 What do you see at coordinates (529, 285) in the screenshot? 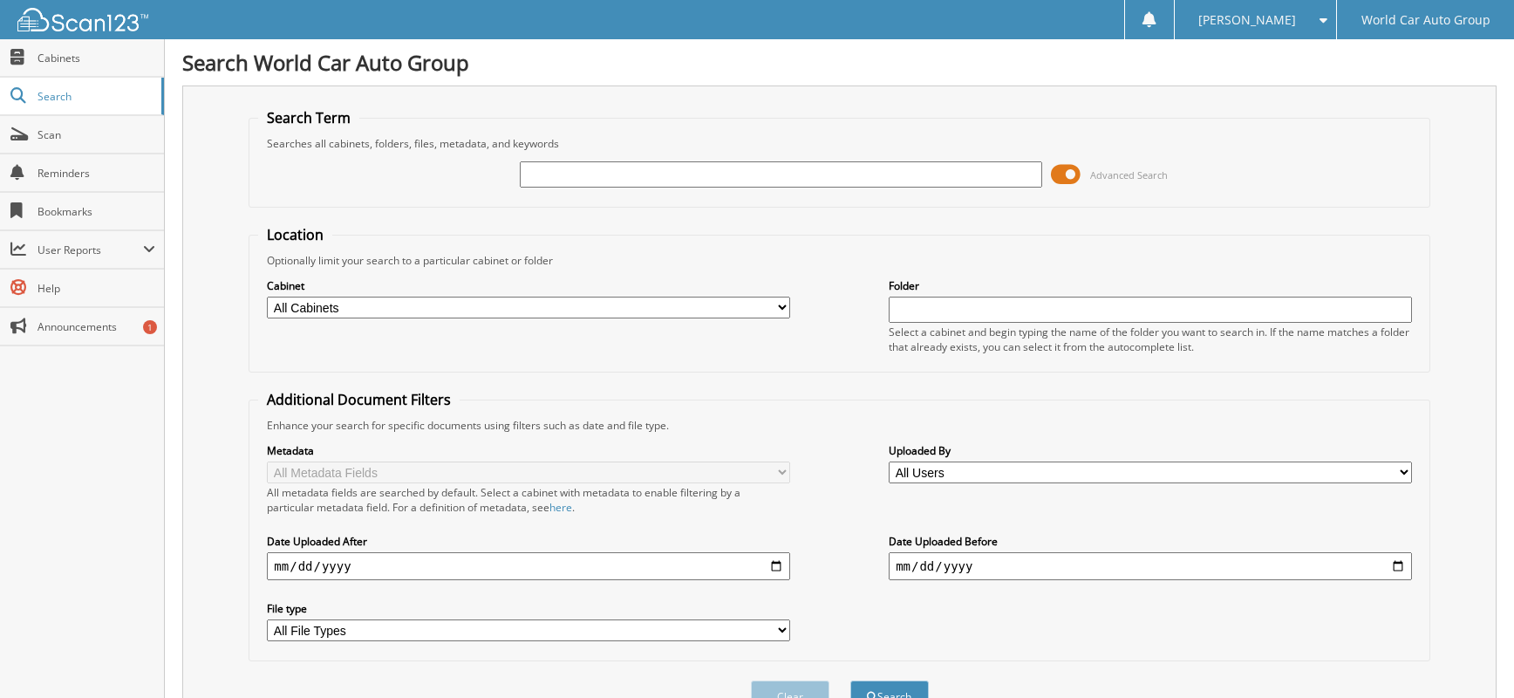
I see `label: Cabinet` at bounding box center [529, 285].